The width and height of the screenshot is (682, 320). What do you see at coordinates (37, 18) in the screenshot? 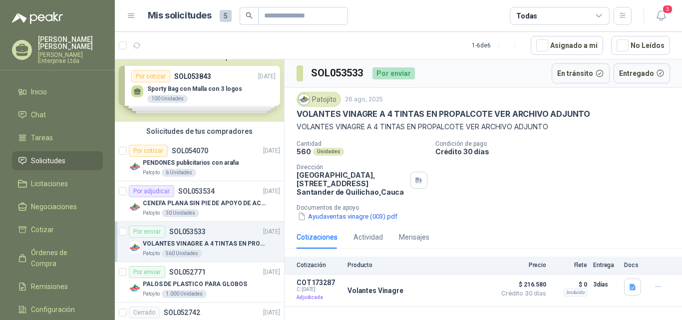
I see `img: Logo peakr` at bounding box center [37, 18].